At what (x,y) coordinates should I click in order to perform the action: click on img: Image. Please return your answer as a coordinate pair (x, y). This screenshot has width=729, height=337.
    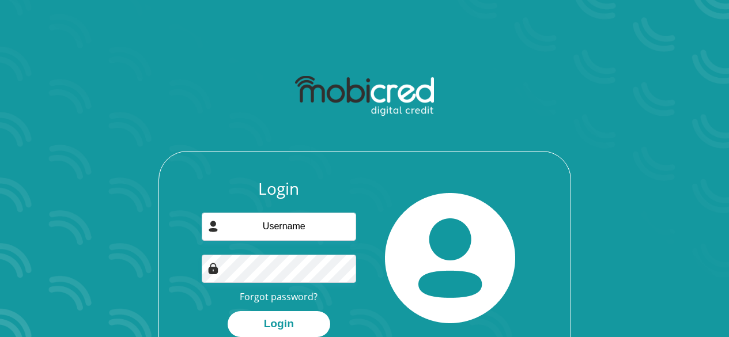
    Looking at the image, I should click on (213, 269).